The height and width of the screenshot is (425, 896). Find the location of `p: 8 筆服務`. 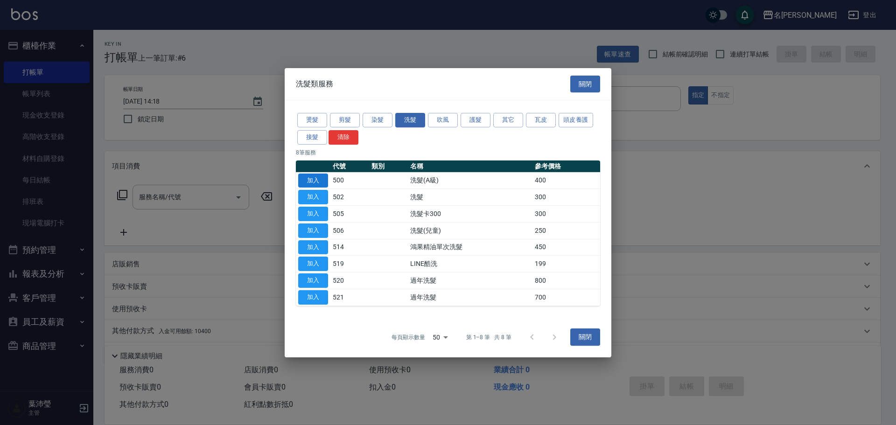

p: 8 筆服務 is located at coordinates (448, 152).